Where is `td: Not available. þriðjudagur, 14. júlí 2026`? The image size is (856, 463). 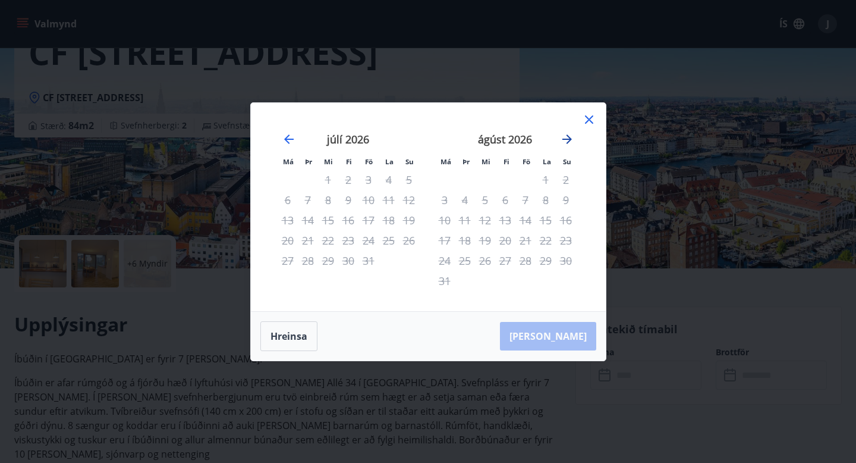 td: Not available. þriðjudagur, 14. júlí 2026 is located at coordinates (308, 220).